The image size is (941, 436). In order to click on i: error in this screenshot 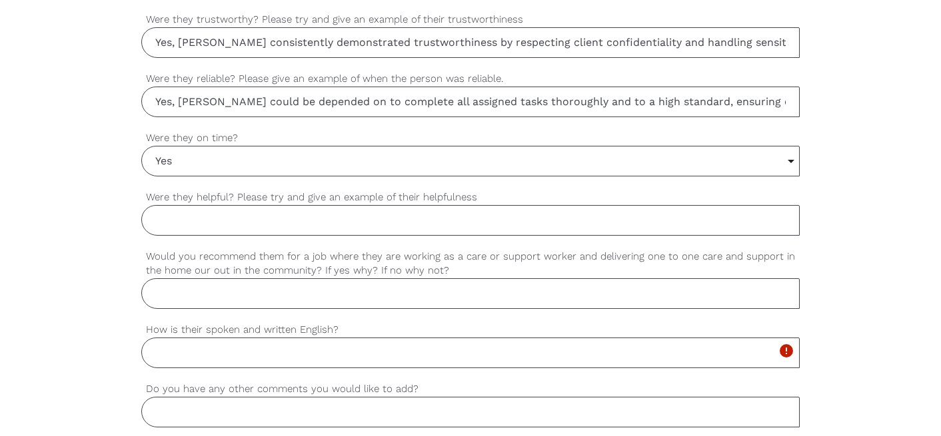, I will do `click(786, 351)`.